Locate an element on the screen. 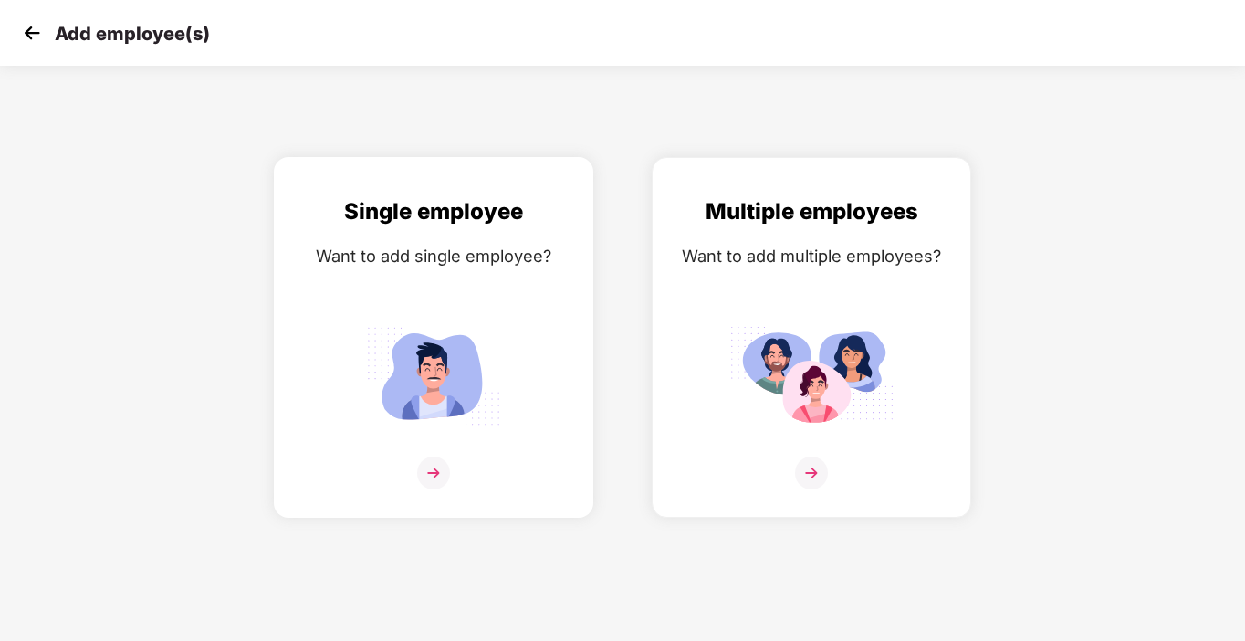 Image resolution: width=1245 pixels, height=641 pixels. div: Single employee is located at coordinates (434, 212).